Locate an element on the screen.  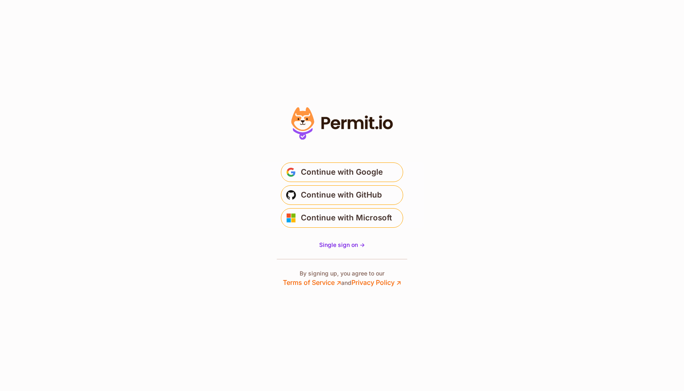
button: Continue with GitHub is located at coordinates (342, 195).